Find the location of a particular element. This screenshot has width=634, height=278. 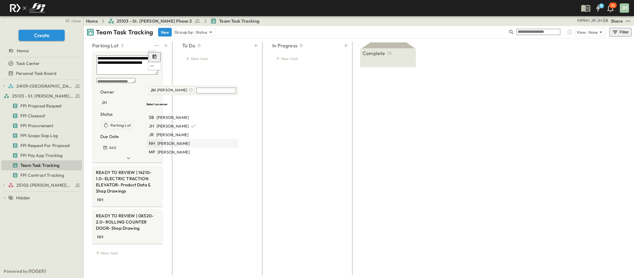

div: Team Task Trackingtest is located at coordinates (41, 165).